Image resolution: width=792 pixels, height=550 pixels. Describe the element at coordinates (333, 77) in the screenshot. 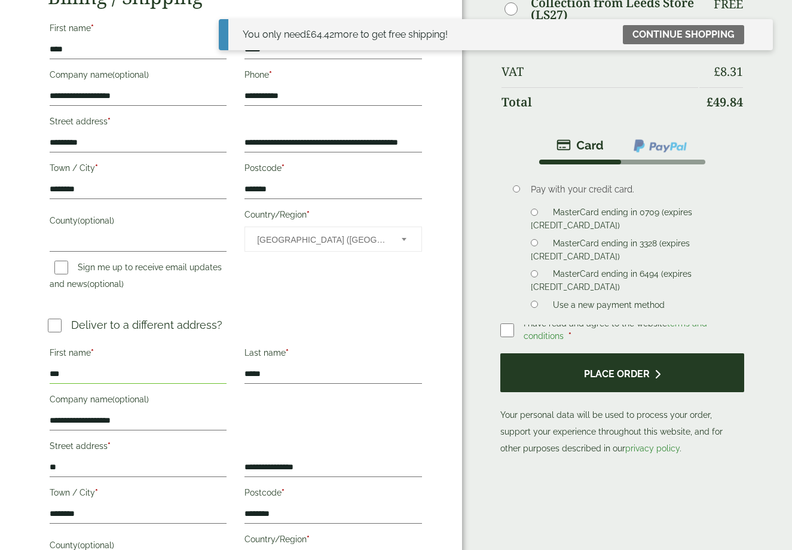

I see `label: Phone` at that location.